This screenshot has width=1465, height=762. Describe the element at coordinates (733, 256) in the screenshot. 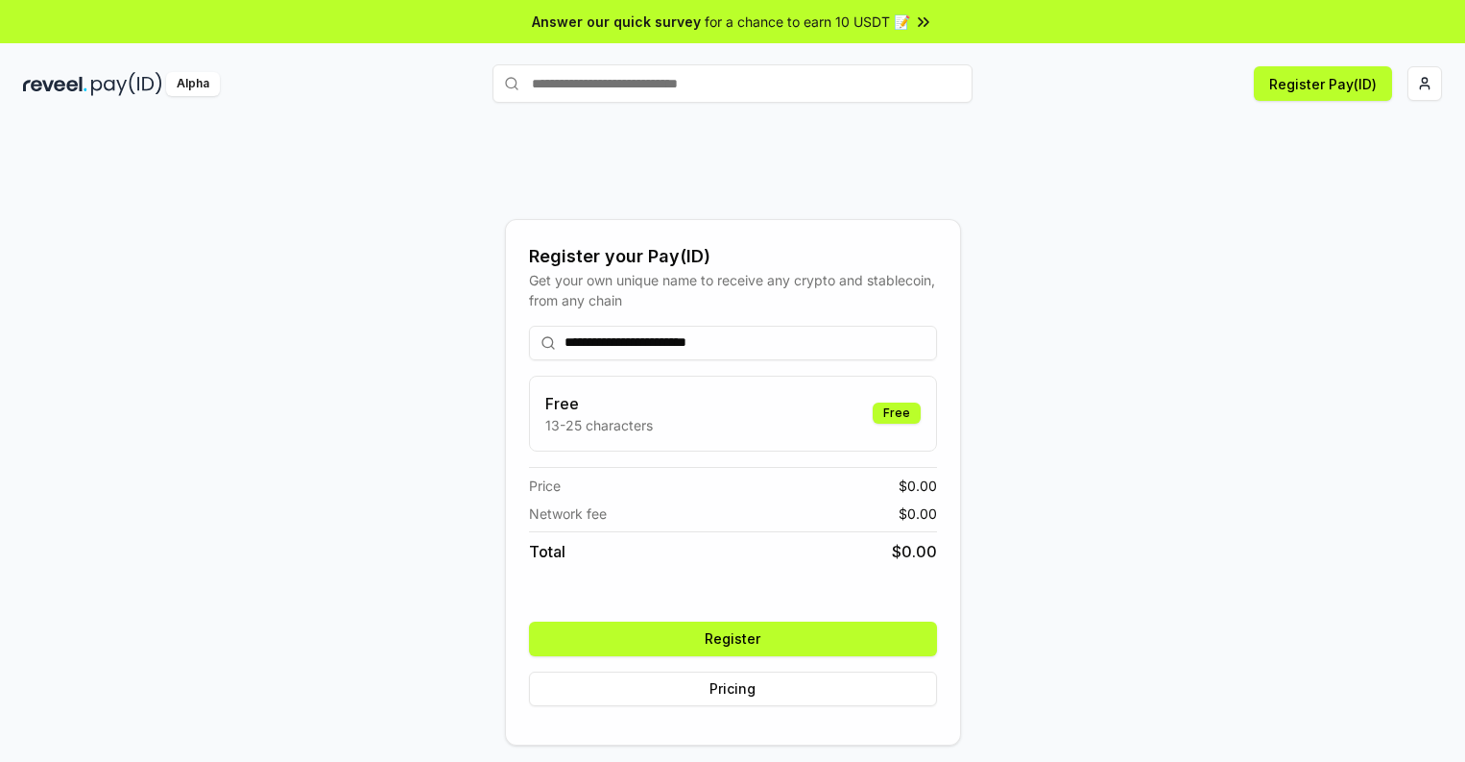

I see `div: Register your Pay(ID)` at that location.